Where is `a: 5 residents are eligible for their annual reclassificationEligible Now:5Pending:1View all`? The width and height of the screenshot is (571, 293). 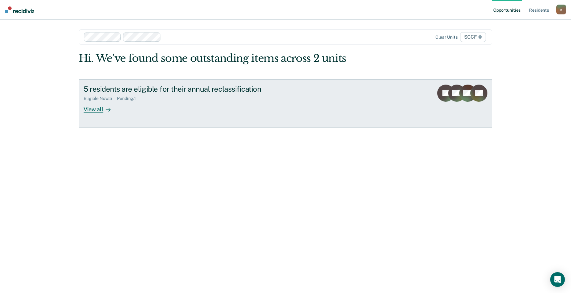 a: 5 residents are eligible for their annual reclassificationEligible Now:5Pending:1View all is located at coordinates (285, 103).